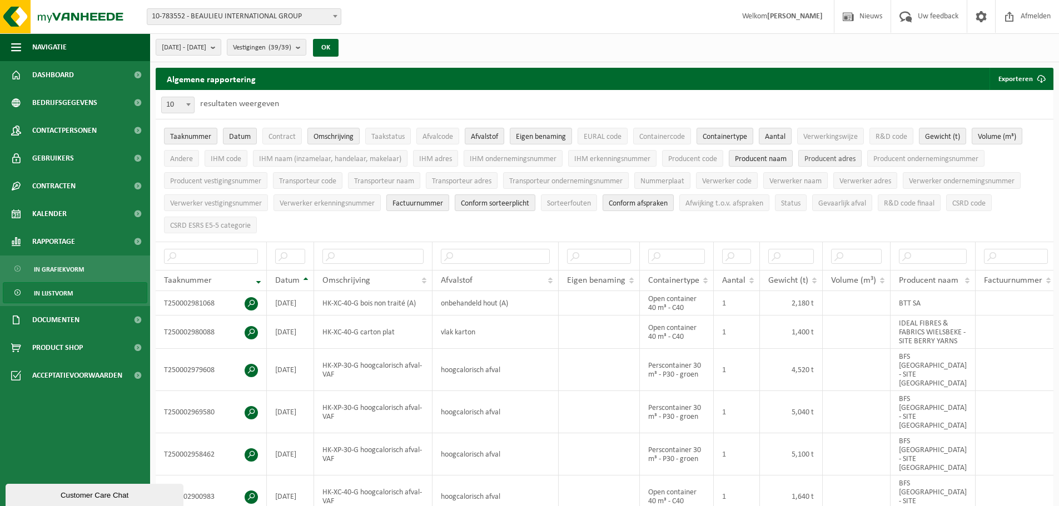 The width and height of the screenshot is (1059, 506). What do you see at coordinates (726, 181) in the screenshot?
I see `span: Verwerker code` at bounding box center [726, 181].